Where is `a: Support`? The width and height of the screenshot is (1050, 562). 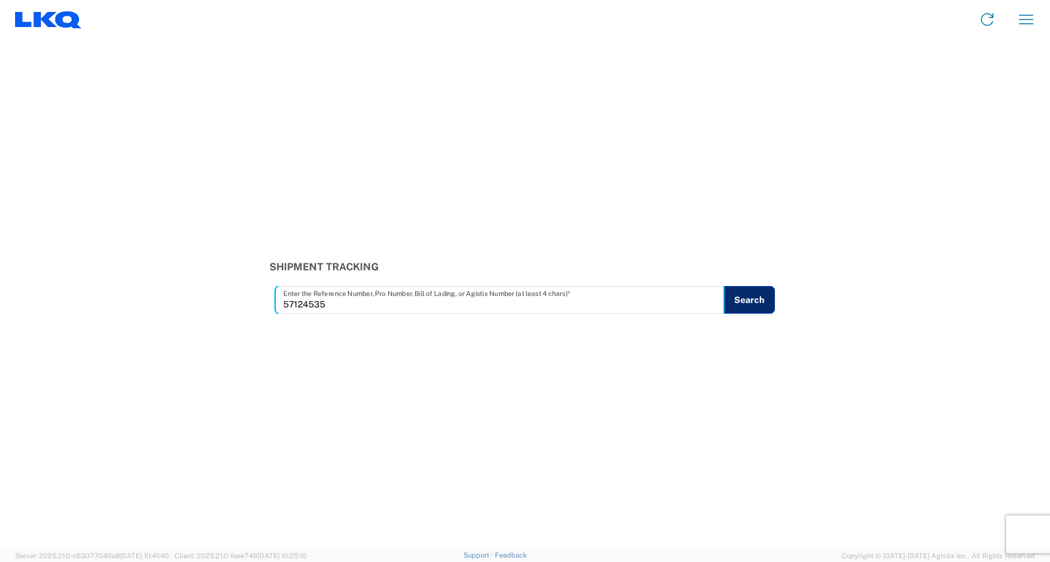
a: Support is located at coordinates (479, 555).